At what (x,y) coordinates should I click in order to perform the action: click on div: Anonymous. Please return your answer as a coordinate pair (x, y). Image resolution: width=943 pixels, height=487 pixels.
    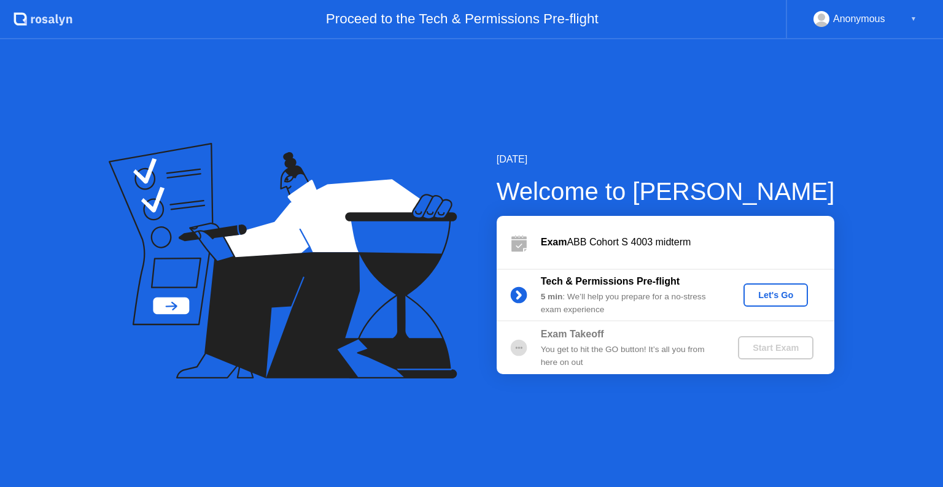
    Looking at the image, I should click on (859, 19).